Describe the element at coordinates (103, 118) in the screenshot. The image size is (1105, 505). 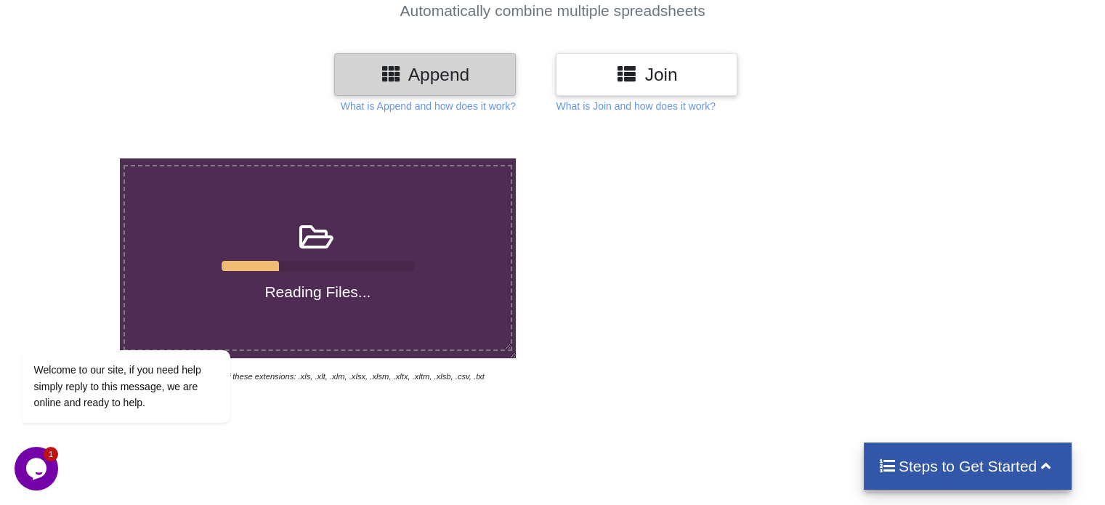
I see `span: Welcome to our site, if you need help simply reply to this message, we are online and ready to help.` at that location.